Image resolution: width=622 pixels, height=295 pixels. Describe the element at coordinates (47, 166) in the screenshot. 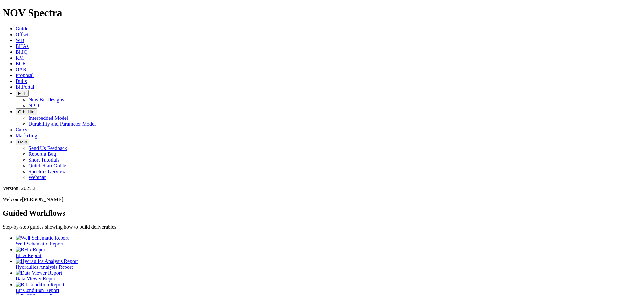

I see `a: Quick Start Guide` at that location.